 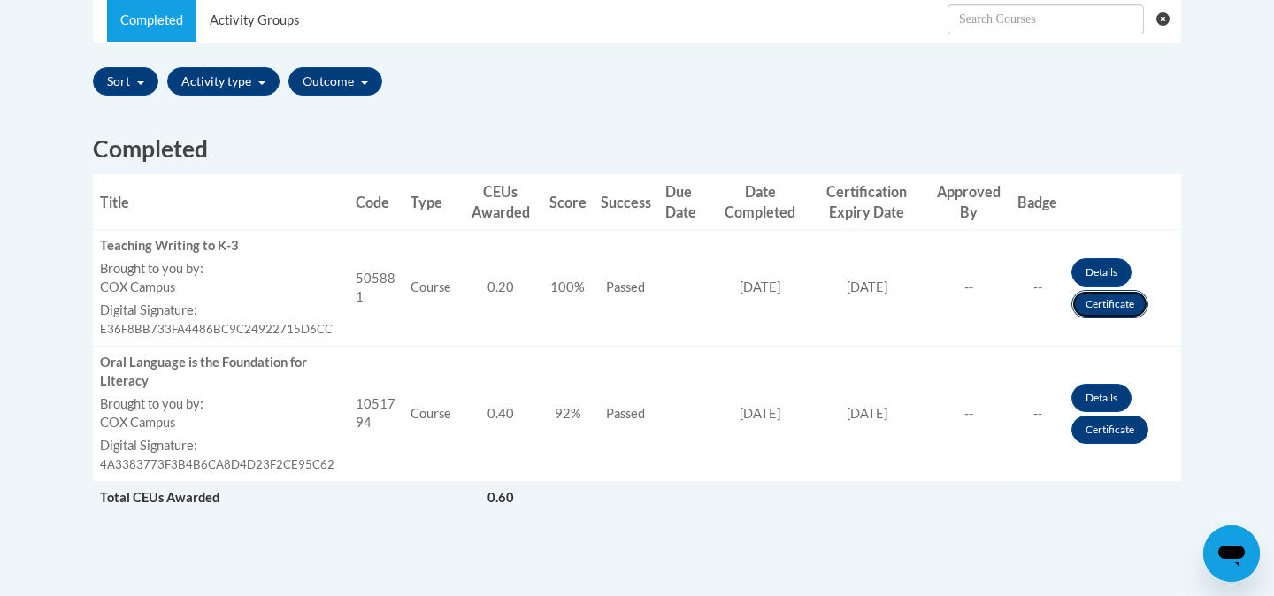 I want to click on span: E36F8BB733FA4486BC9C24922715D6CC, so click(x=216, y=329).